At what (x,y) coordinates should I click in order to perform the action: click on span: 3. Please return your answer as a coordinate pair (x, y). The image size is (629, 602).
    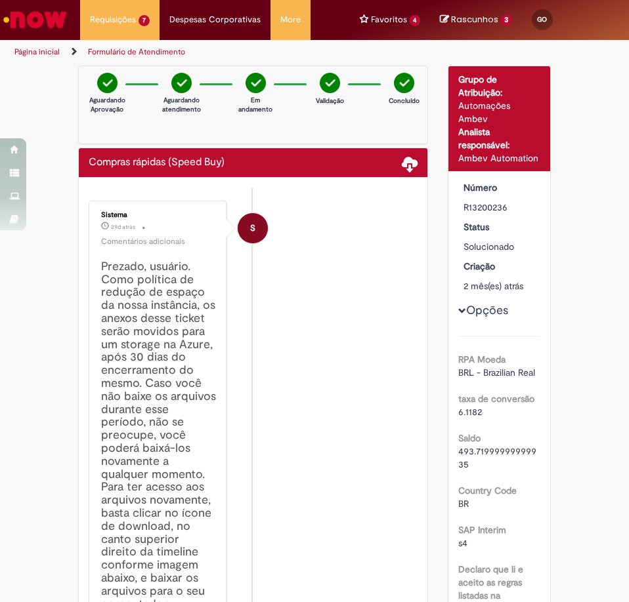
    Looking at the image, I should click on (506, 20).